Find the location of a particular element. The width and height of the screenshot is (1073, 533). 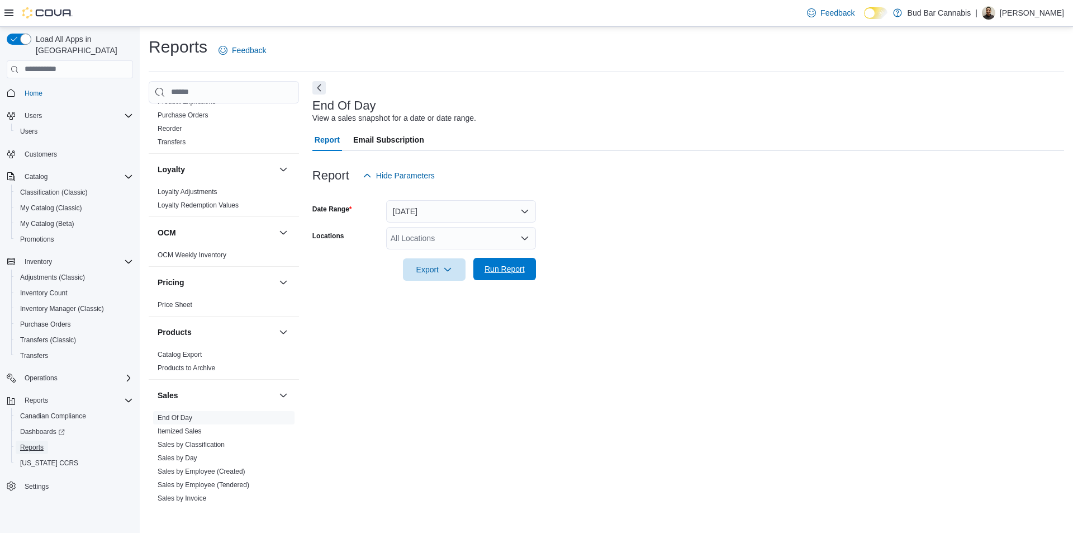

a: Price Sheet is located at coordinates (175, 305).